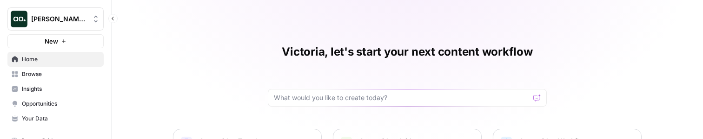 The image size is (703, 139). What do you see at coordinates (407, 52) in the screenshot?
I see `h1: Victoria, let's start your next content workflow` at bounding box center [407, 52].